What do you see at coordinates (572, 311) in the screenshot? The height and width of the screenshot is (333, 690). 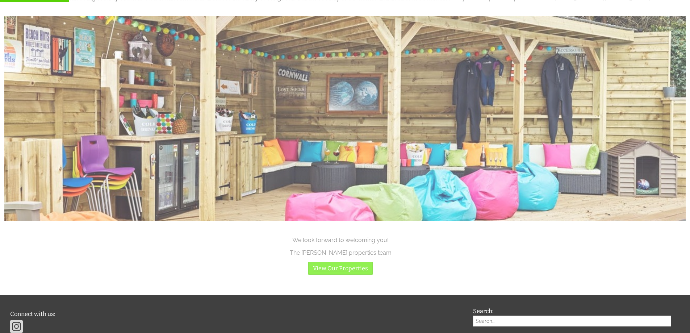 I see `h3: Search:` at bounding box center [572, 311].